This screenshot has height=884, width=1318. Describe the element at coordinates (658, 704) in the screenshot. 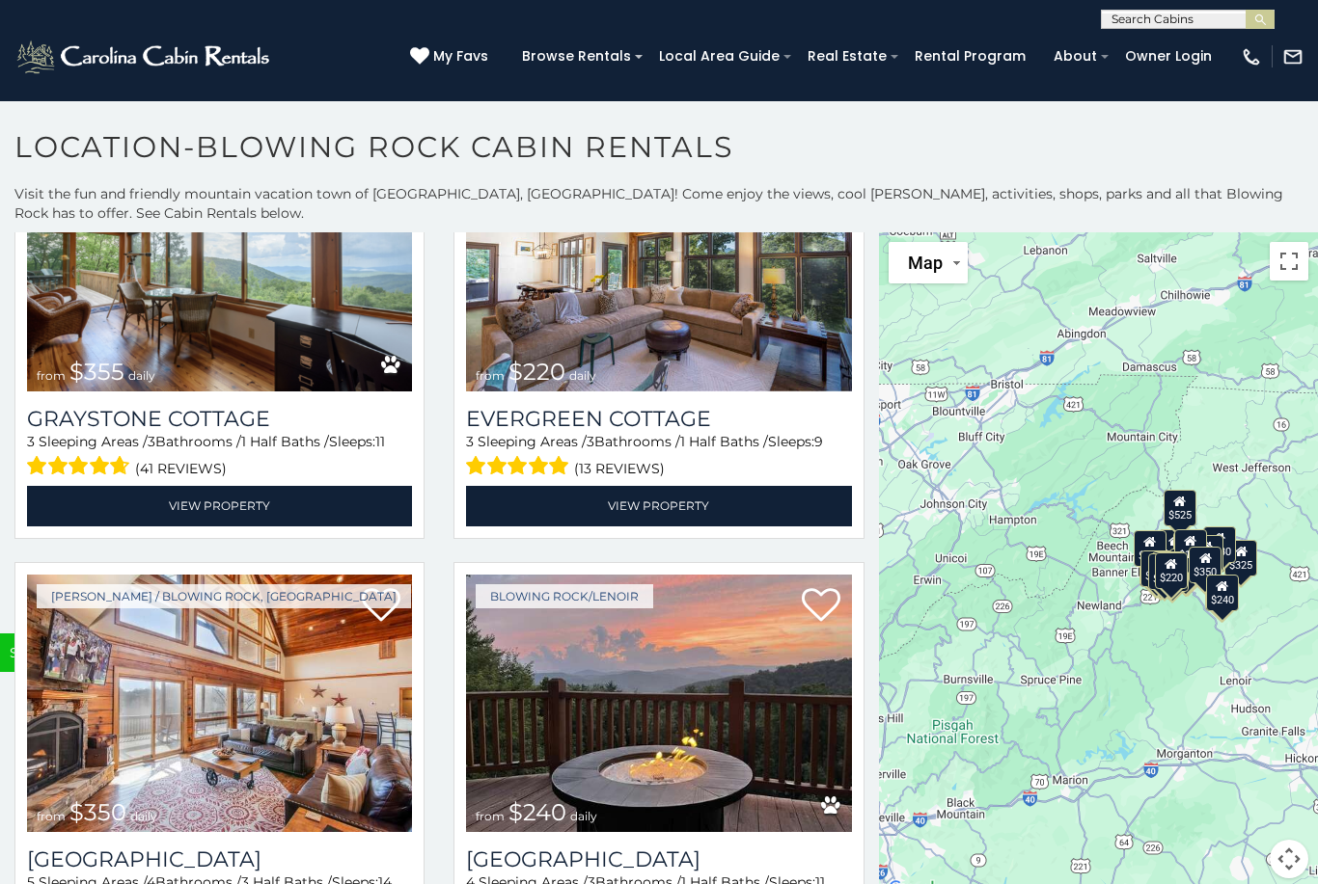

I see `img: Winterfell Lodge` at that location.